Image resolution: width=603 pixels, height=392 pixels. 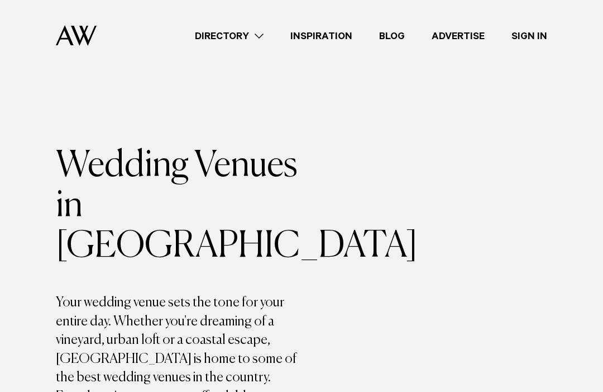 I want to click on img: Auckland Weddings Logo, so click(x=76, y=35).